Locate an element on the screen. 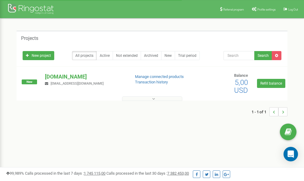  a: Manage connected products is located at coordinates (159, 76).